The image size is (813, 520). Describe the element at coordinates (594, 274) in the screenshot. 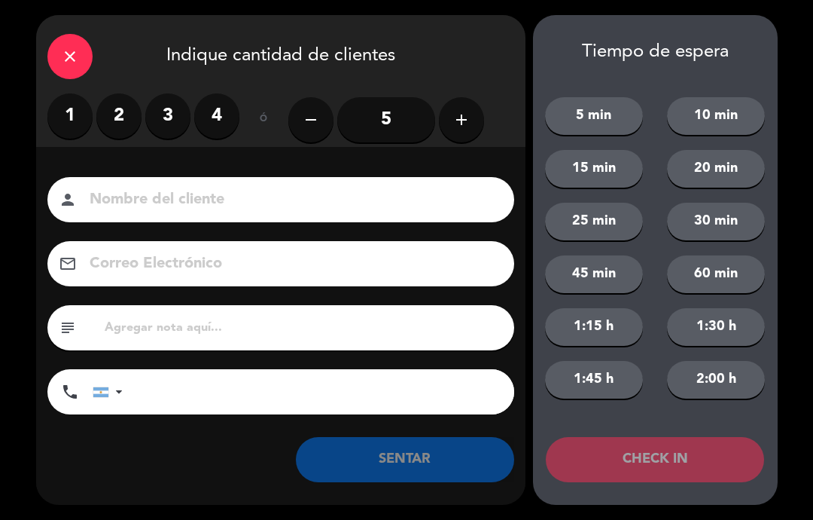

I see `button: 45 min` at that location.